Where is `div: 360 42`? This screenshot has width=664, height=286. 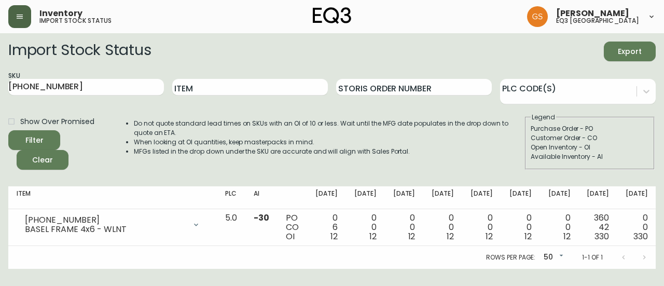 div: 360 42 is located at coordinates (598, 227).